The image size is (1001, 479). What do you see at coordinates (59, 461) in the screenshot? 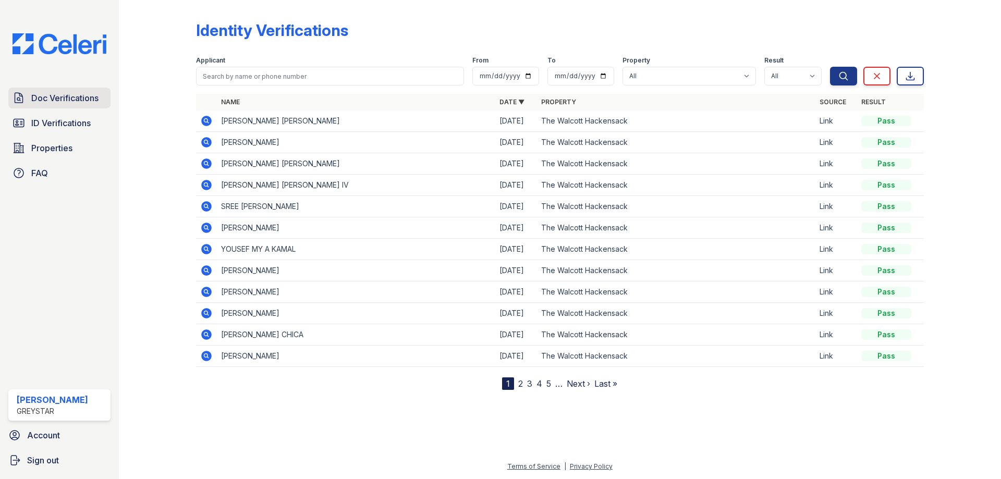
I see `button: Sign out` at bounding box center [59, 461].